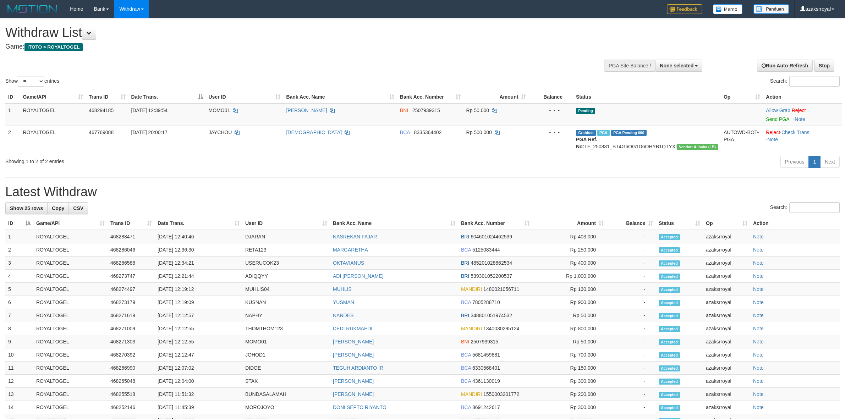 Image resolution: width=845 pixels, height=419 pixels. What do you see at coordinates (465, 276) in the screenshot?
I see `span: BRI` at bounding box center [465, 276].